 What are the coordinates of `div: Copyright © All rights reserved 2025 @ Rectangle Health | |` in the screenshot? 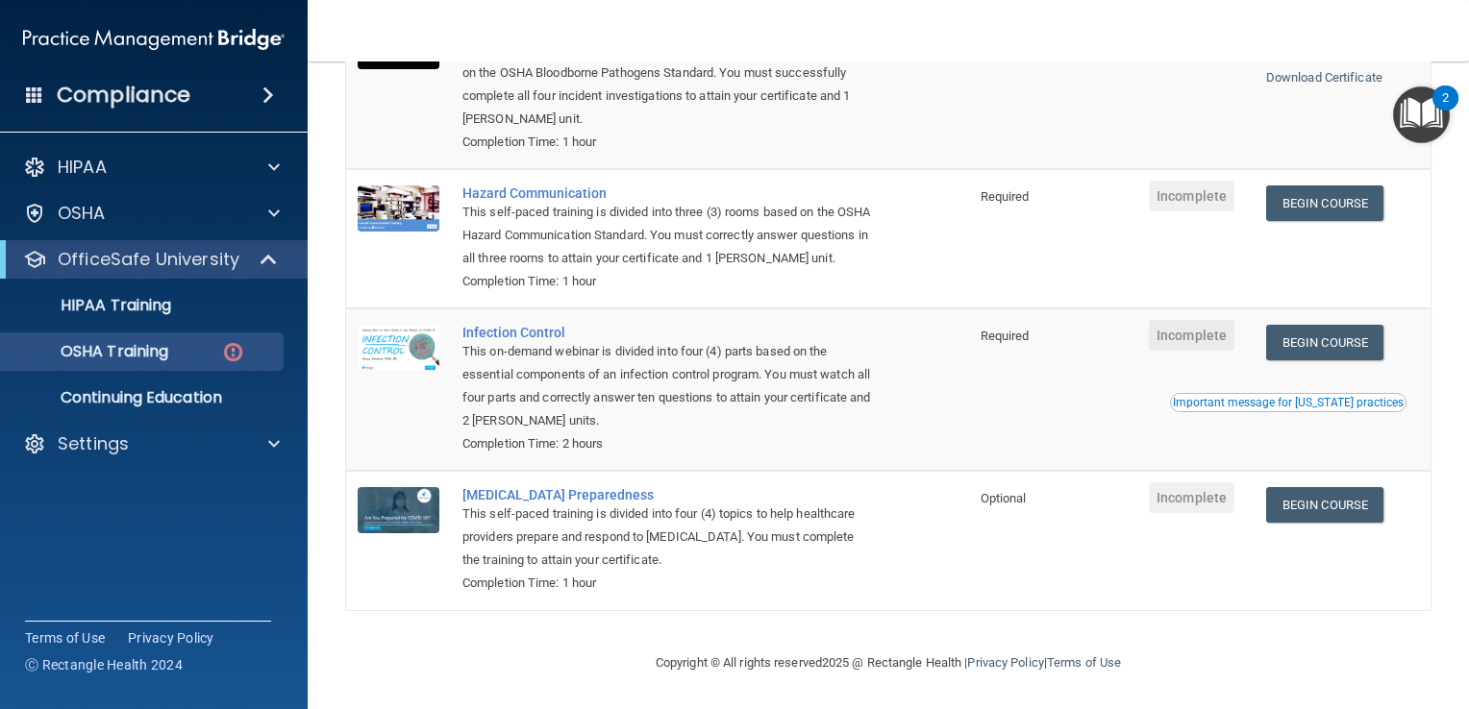 It's located at (888, 663).